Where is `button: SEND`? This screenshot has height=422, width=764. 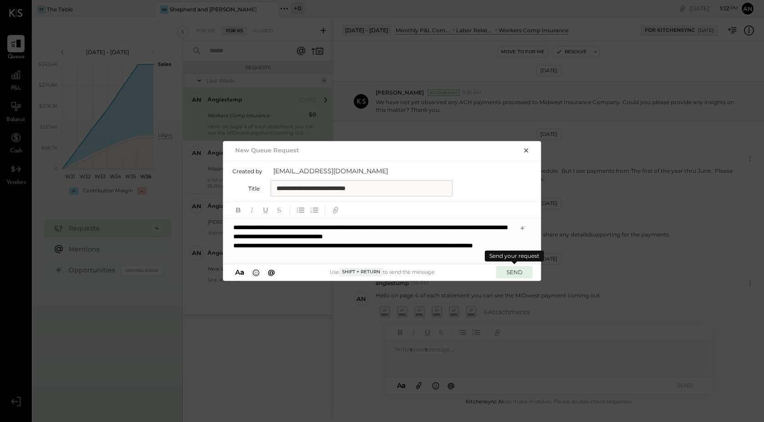
button: SEND is located at coordinates (514, 272).